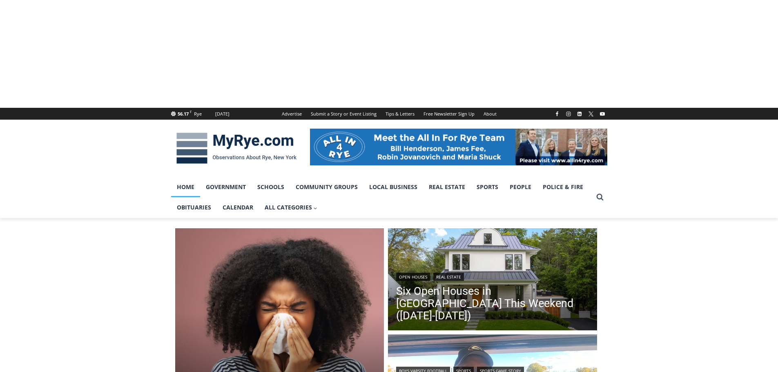 This screenshot has width=778, height=372. What do you see at coordinates (291, 207) in the screenshot?
I see `span: All Categories` at bounding box center [291, 207].